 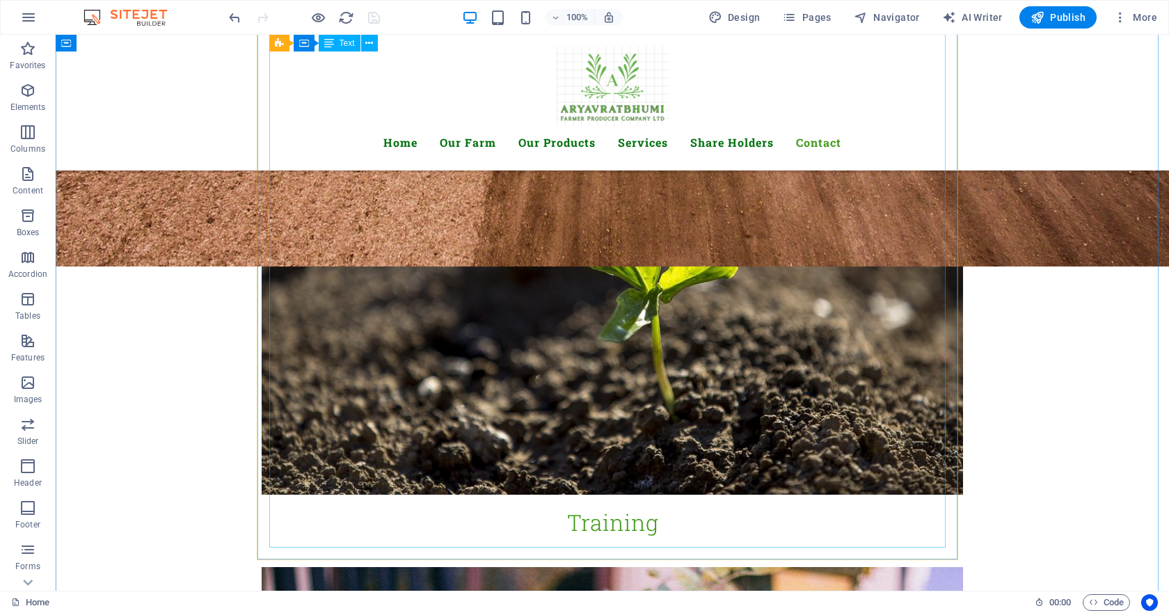 What do you see at coordinates (132, 17) in the screenshot?
I see `img: Editor Logo` at bounding box center [132, 17].